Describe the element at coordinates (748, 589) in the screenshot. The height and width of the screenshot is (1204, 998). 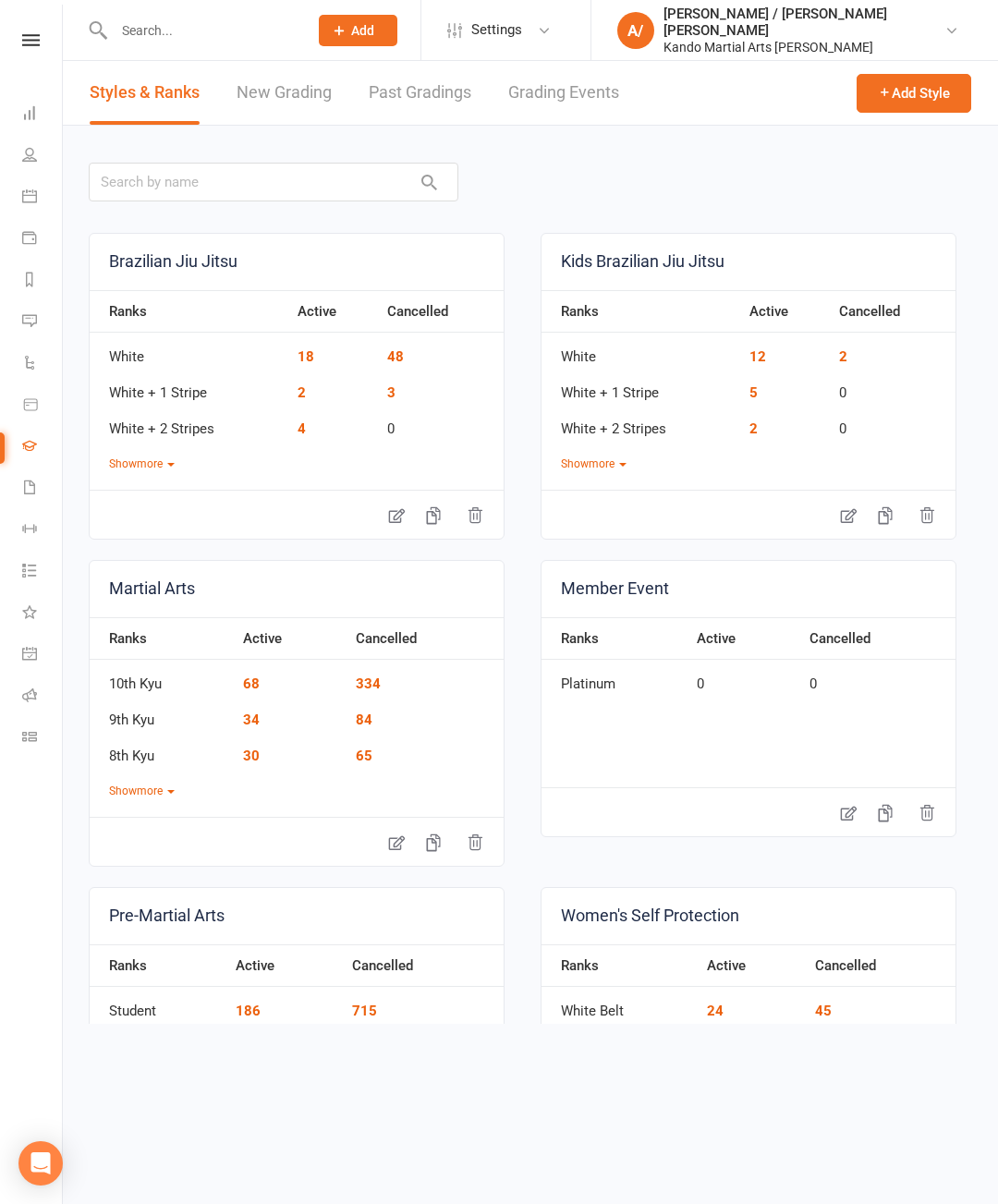
I see `a: Member Event` at that location.